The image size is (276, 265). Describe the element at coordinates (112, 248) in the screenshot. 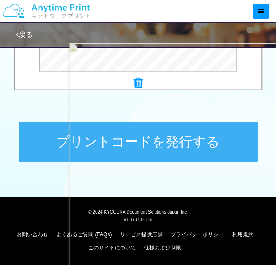

I see `a: このサイトについて` at that location.